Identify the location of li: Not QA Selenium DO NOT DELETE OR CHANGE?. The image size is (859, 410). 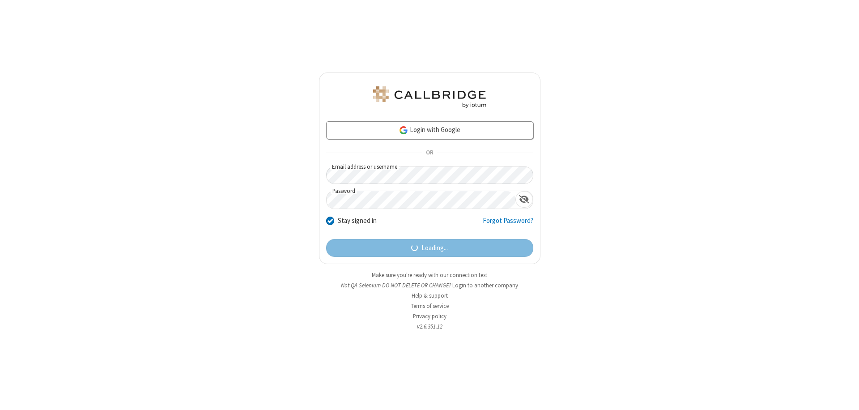
(429, 285).